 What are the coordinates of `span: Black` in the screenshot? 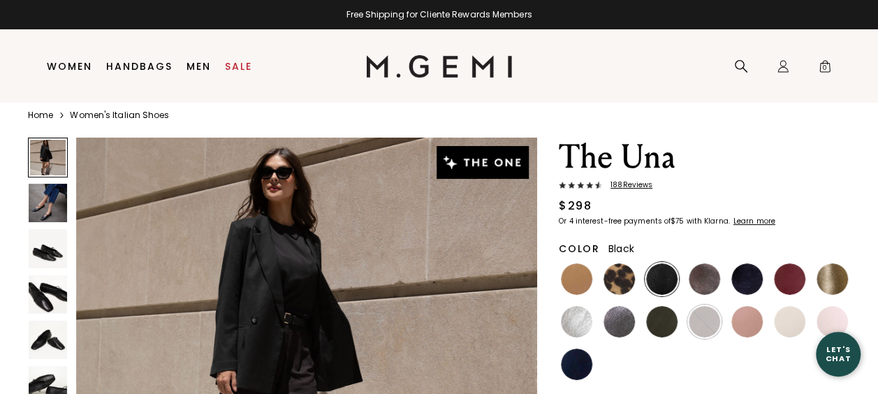 It's located at (621, 249).